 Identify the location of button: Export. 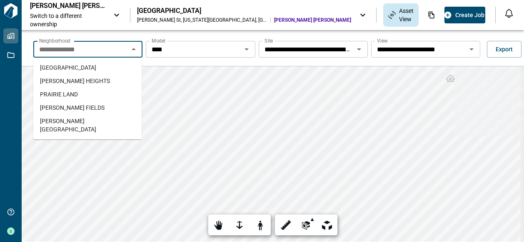
(504, 49).